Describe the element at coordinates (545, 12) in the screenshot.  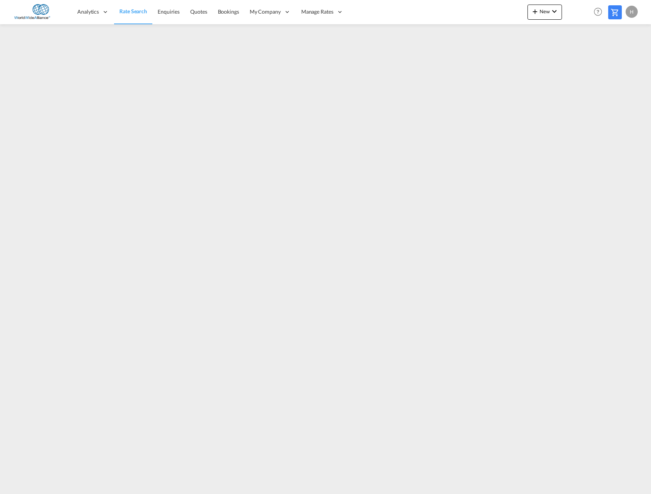
I see `button: icon-plus 400-fgNewicon-chevron-down` at that location.